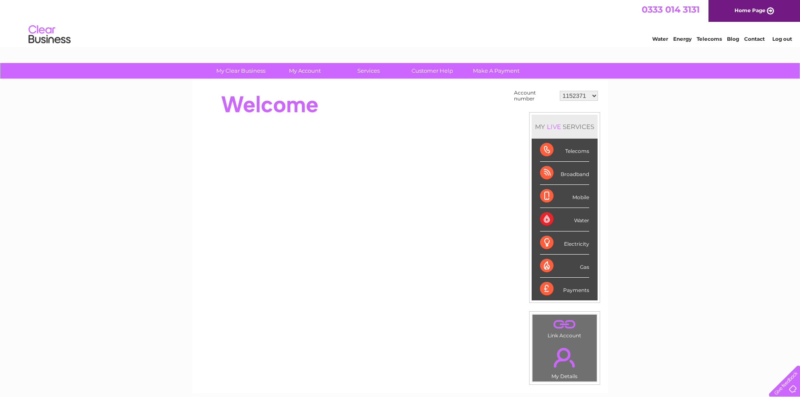 Image resolution: width=800 pixels, height=397 pixels. Describe the element at coordinates (564, 196) in the screenshot. I see `div: Mobile` at that location.